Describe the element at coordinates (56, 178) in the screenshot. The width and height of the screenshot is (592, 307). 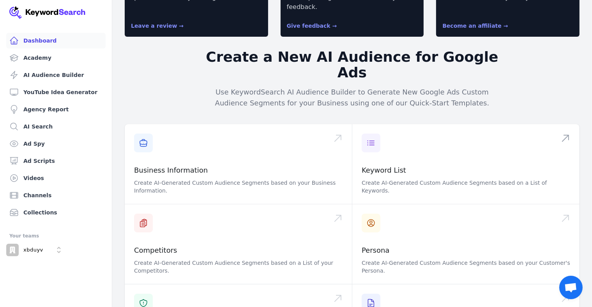
I see `a: Videos` at that location.